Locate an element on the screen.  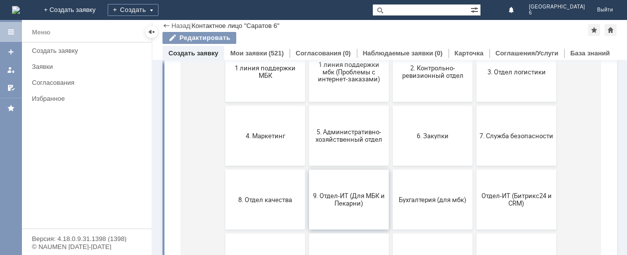
img: logo is located at coordinates (16, 10).